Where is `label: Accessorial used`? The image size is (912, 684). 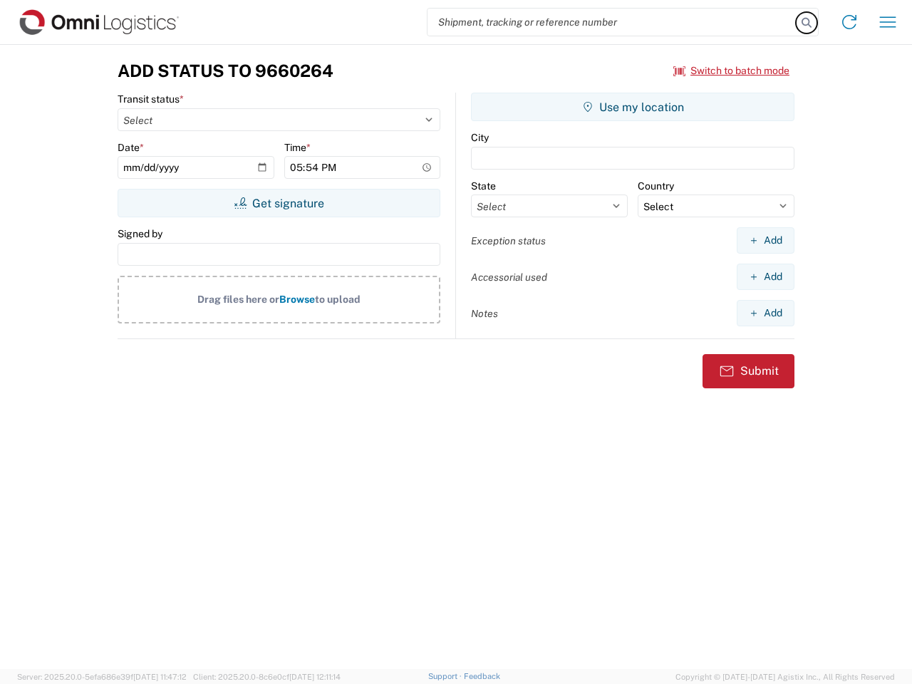 label: Accessorial used is located at coordinates (509, 277).